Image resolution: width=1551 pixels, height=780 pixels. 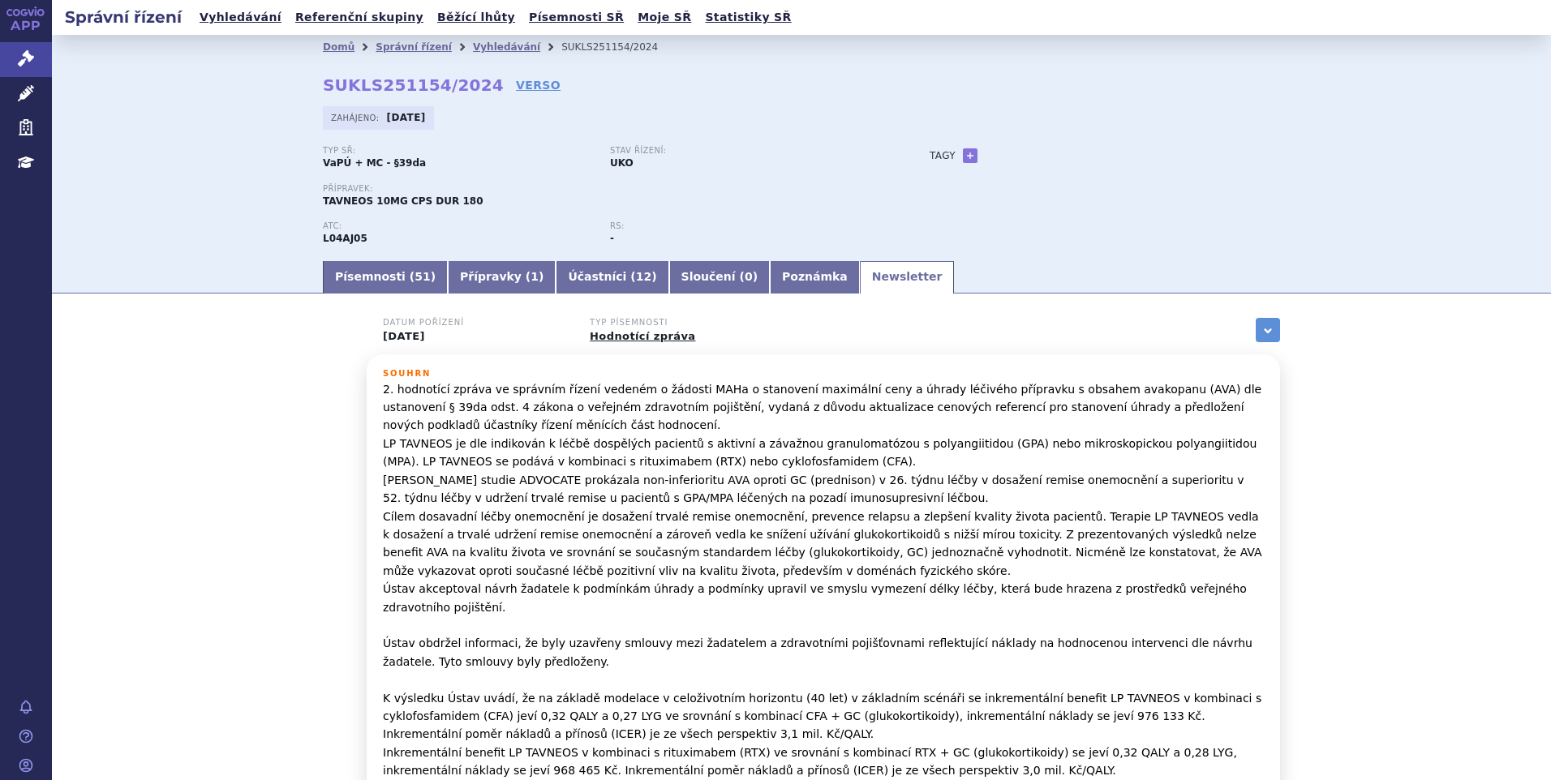 I want to click on span: 51, so click(x=422, y=277).